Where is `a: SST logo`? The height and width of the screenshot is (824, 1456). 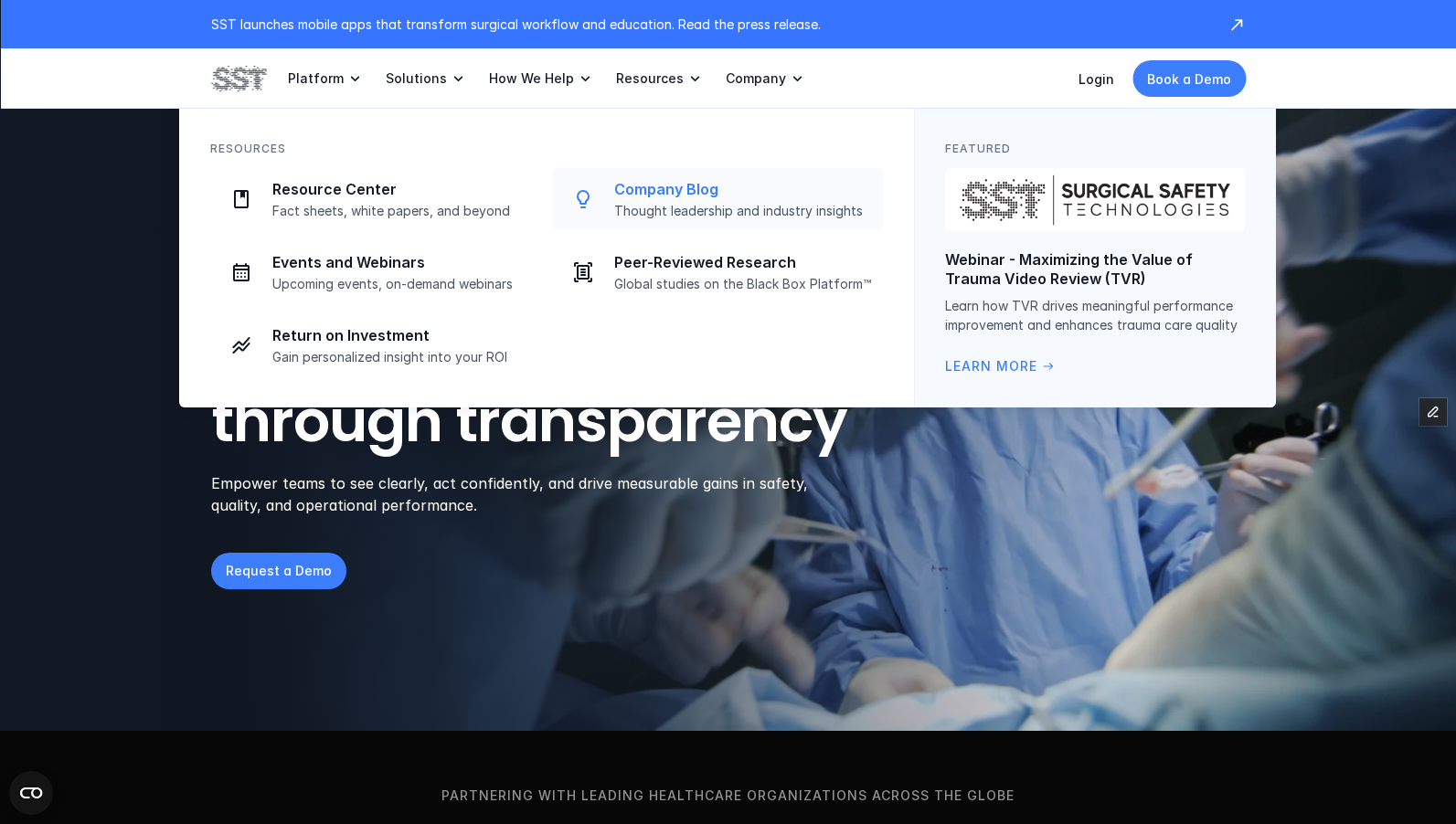 a: SST logo is located at coordinates (239, 78).